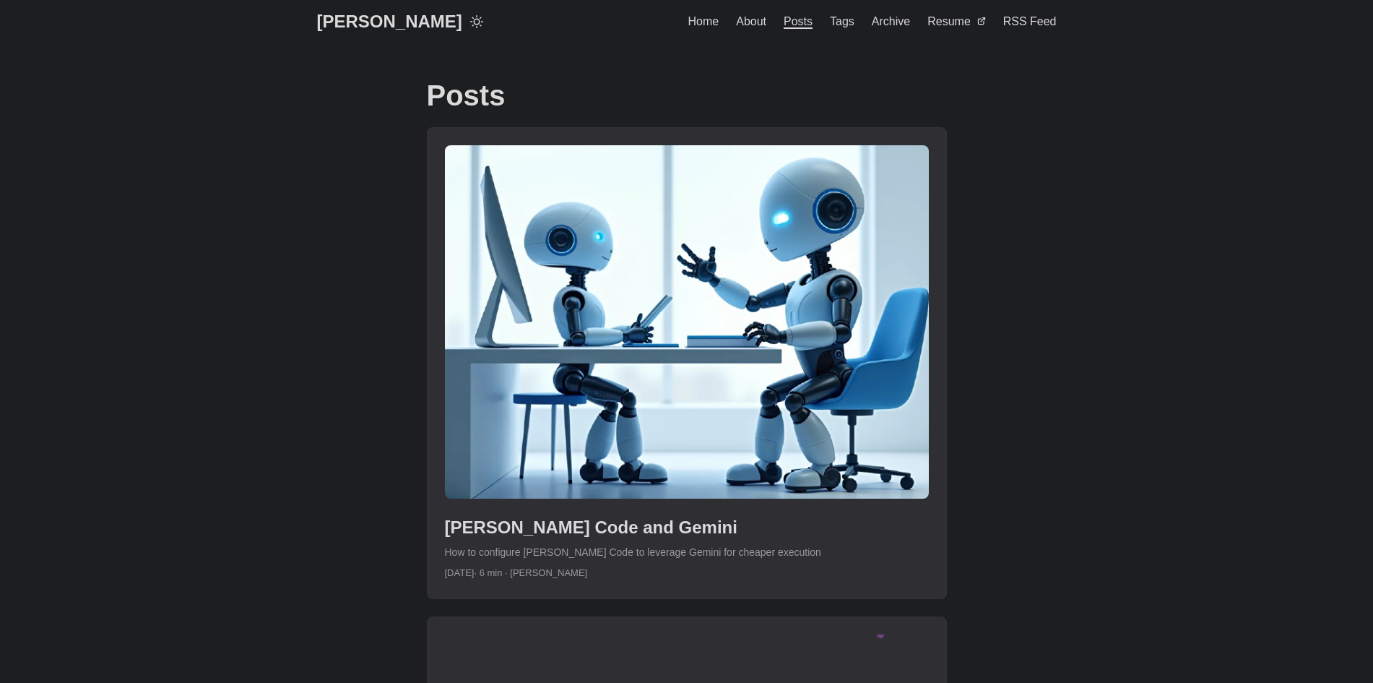 The height and width of the screenshot is (683, 1373). I want to click on span: Resume, so click(949, 21).